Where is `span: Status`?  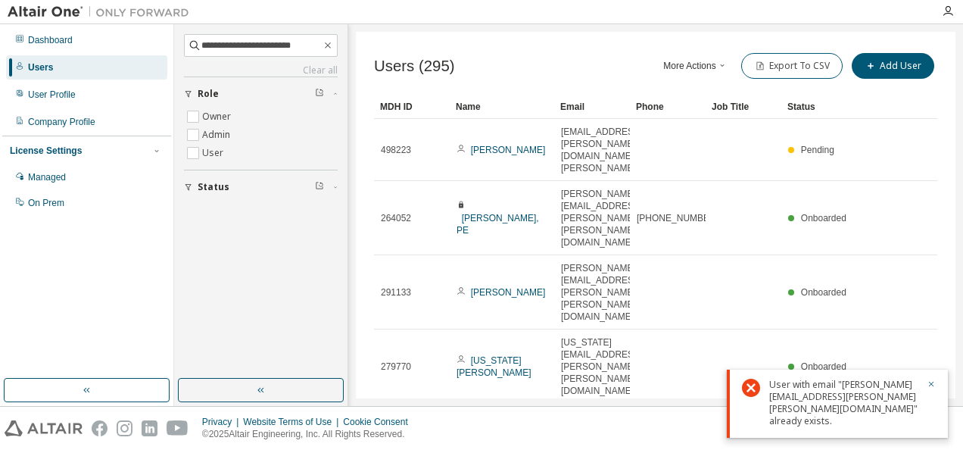
span: Status is located at coordinates (213, 187).